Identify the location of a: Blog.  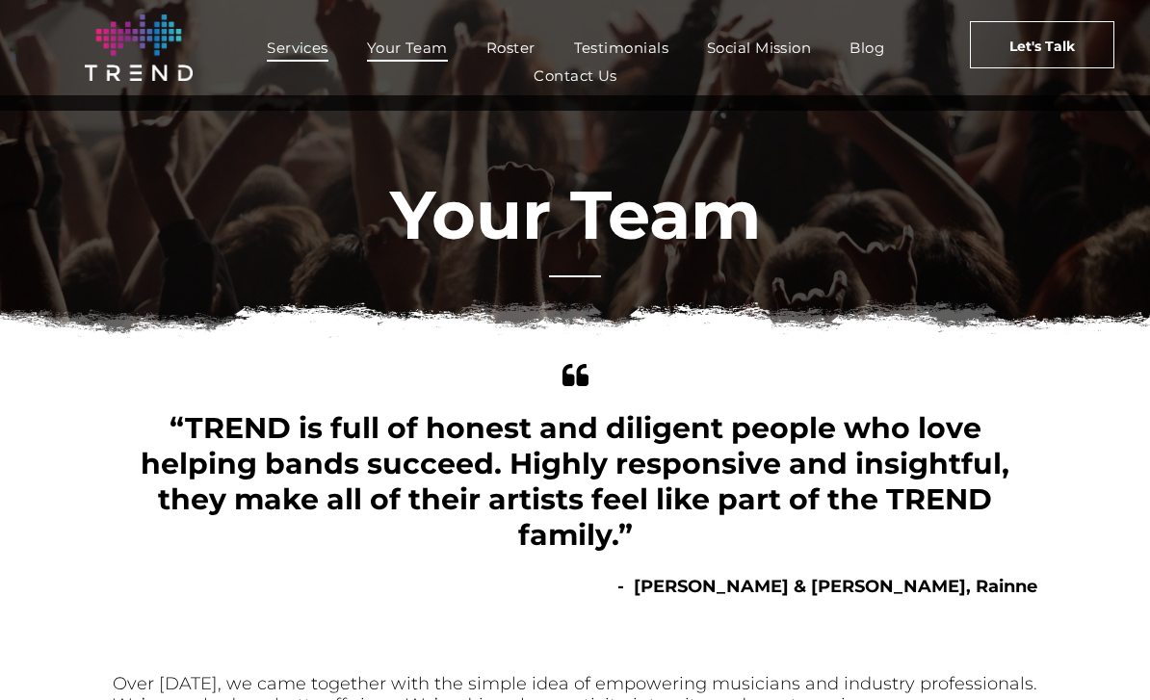
(867, 47).